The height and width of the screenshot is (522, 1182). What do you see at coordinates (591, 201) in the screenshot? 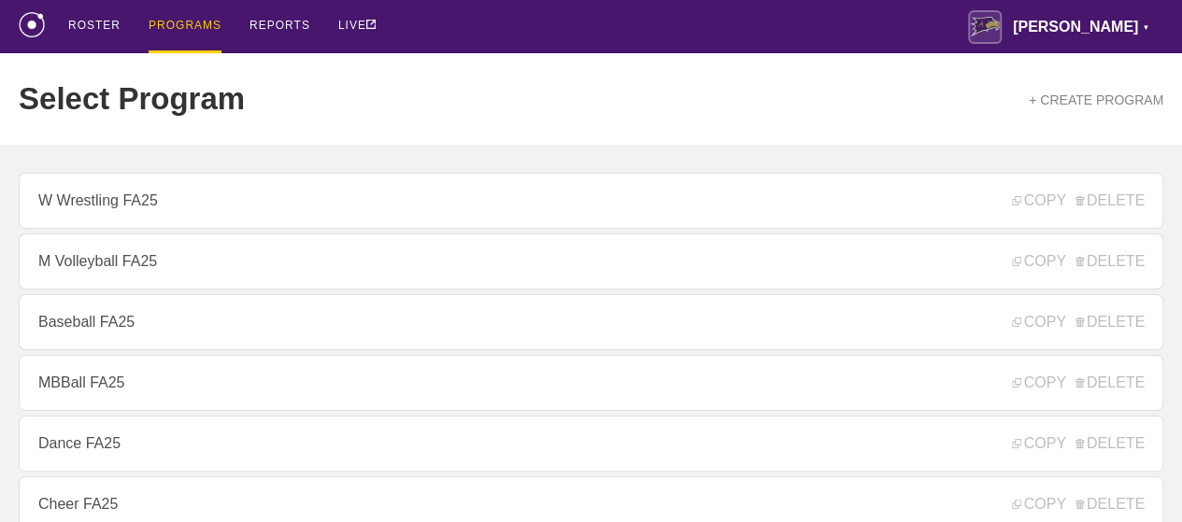
I see `a: W Wrestling FA25` at bounding box center [591, 201].